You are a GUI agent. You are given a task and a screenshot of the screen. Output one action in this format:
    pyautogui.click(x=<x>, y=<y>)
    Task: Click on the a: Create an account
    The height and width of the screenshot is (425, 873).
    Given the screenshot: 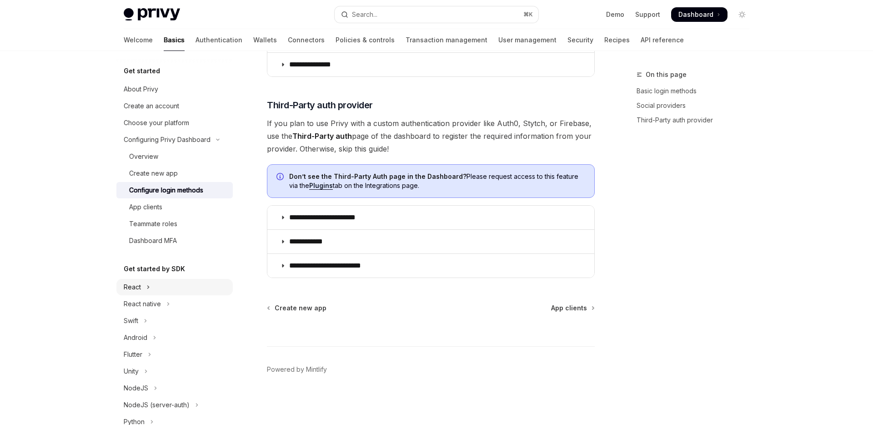 What is the action you would take?
    pyautogui.click(x=175, y=106)
    